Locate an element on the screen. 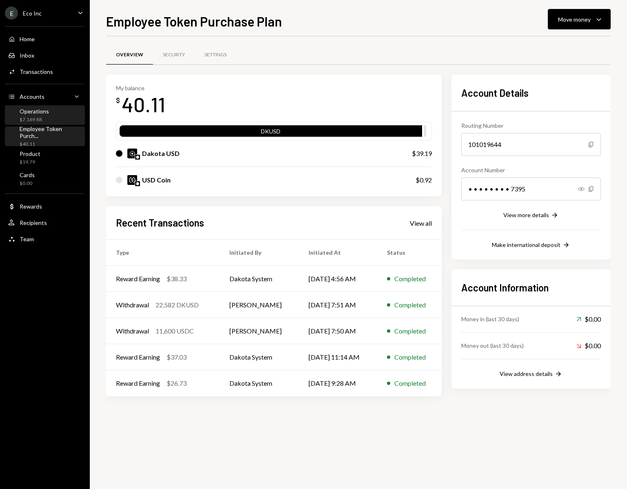 The height and width of the screenshot is (489, 627). a: Product$19.79 is located at coordinates (45, 158).